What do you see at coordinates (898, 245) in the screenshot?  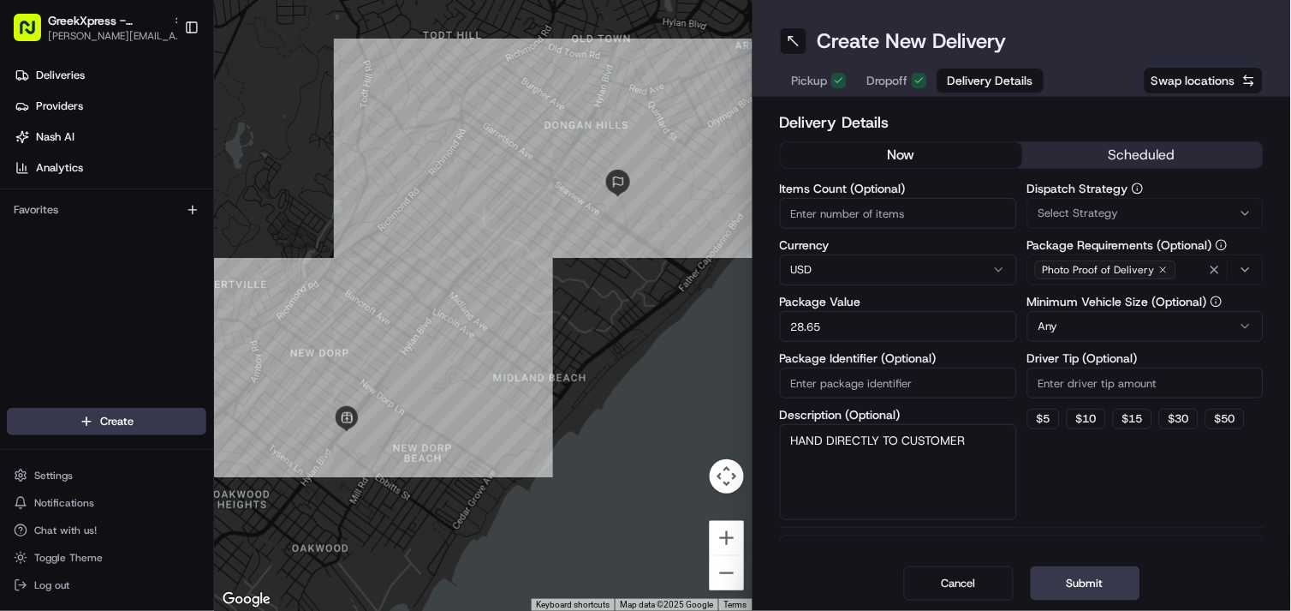 I see `label: Currency` at bounding box center [898, 245].